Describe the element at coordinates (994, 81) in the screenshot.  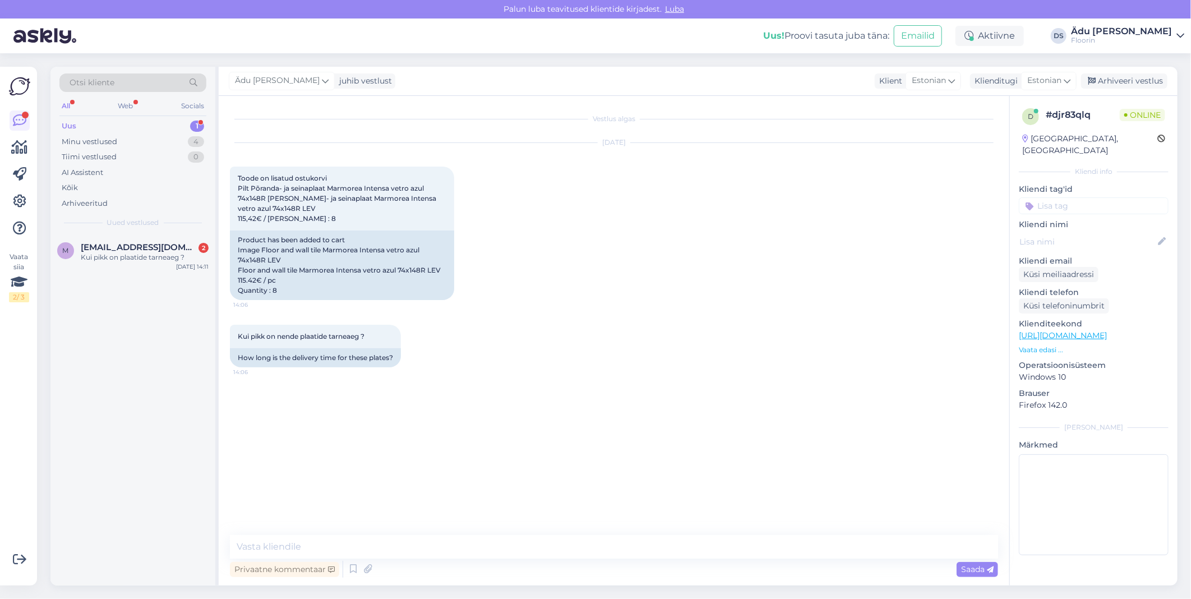
I see `div: Klienditugi` at that location.